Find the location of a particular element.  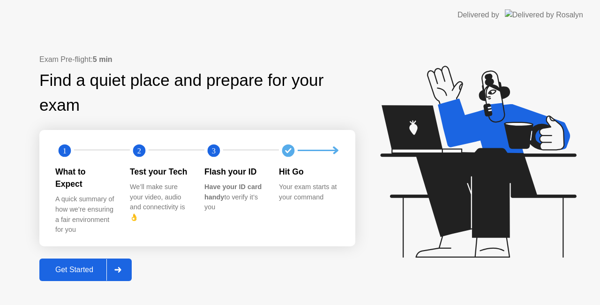

div: Exam Pre-flight: is located at coordinates (197, 60).